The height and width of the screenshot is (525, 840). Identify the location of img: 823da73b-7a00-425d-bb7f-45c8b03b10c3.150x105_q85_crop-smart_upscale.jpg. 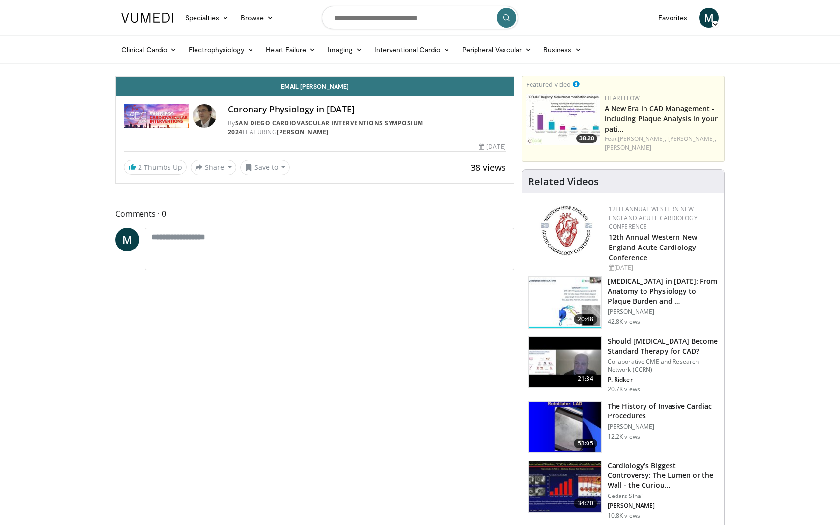
(565, 302).